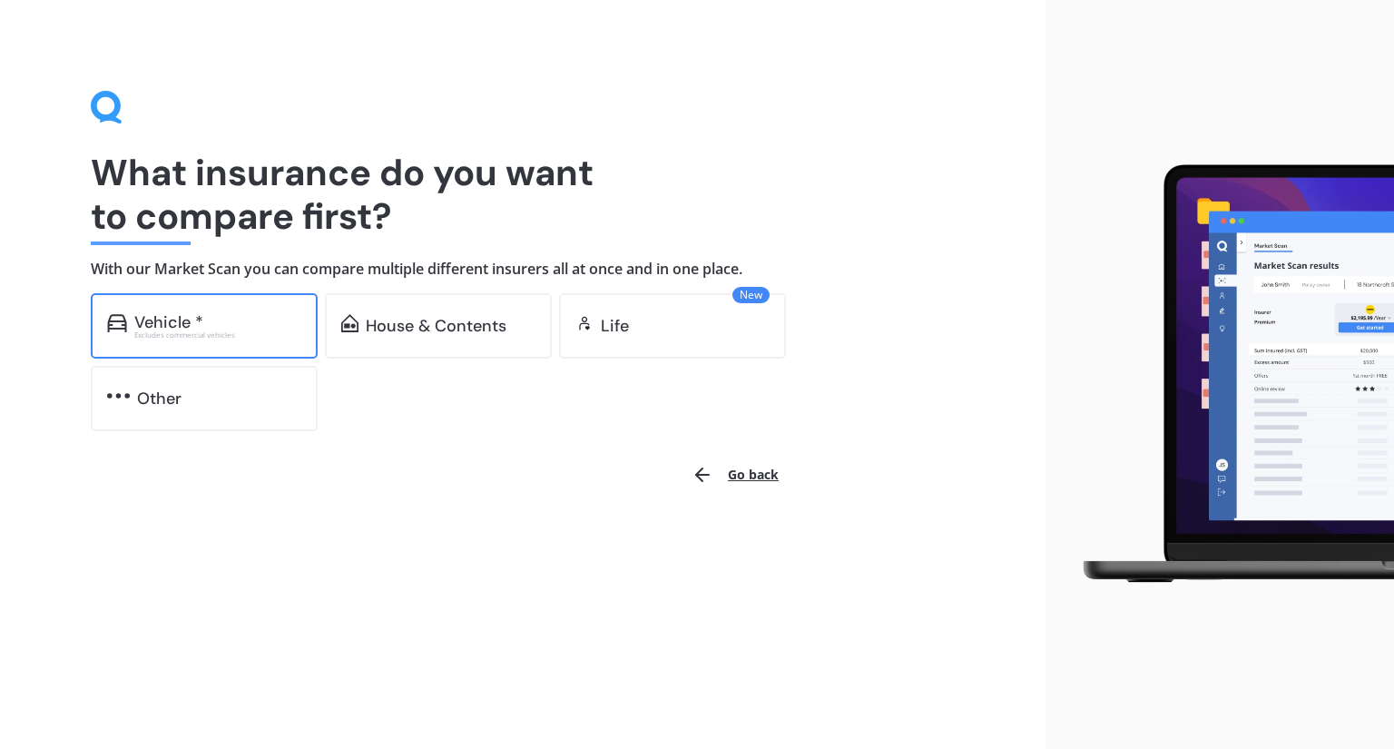  I want to click on img: car.f15378c7a67c060ca3f3.svg, so click(117, 323).